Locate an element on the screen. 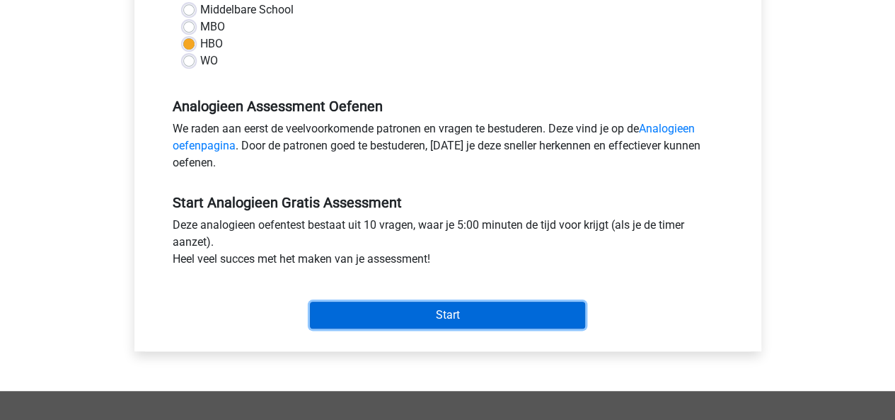 Image resolution: width=895 pixels, height=420 pixels. input: Start is located at coordinates (447, 315).